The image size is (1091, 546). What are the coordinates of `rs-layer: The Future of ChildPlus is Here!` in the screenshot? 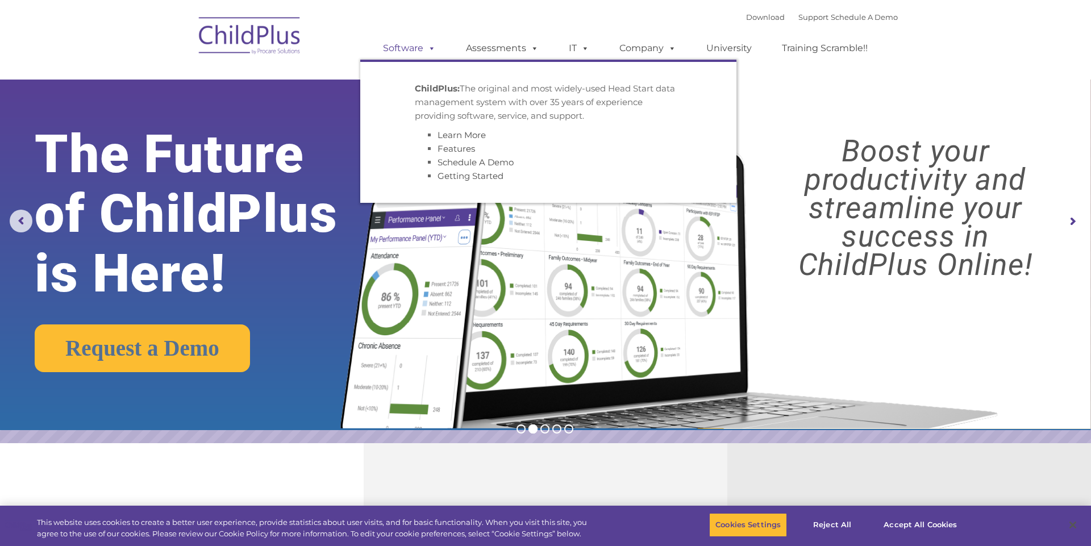 It's located at (209, 214).